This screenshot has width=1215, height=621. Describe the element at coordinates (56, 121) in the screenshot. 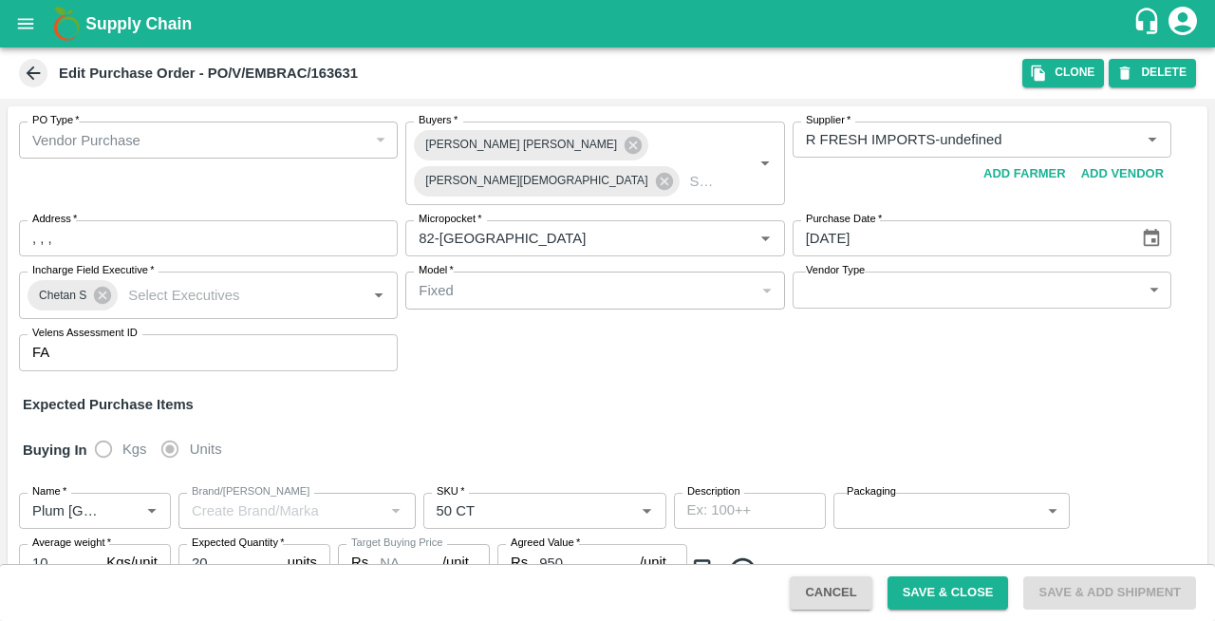

I see `label: PO Type` at that location.